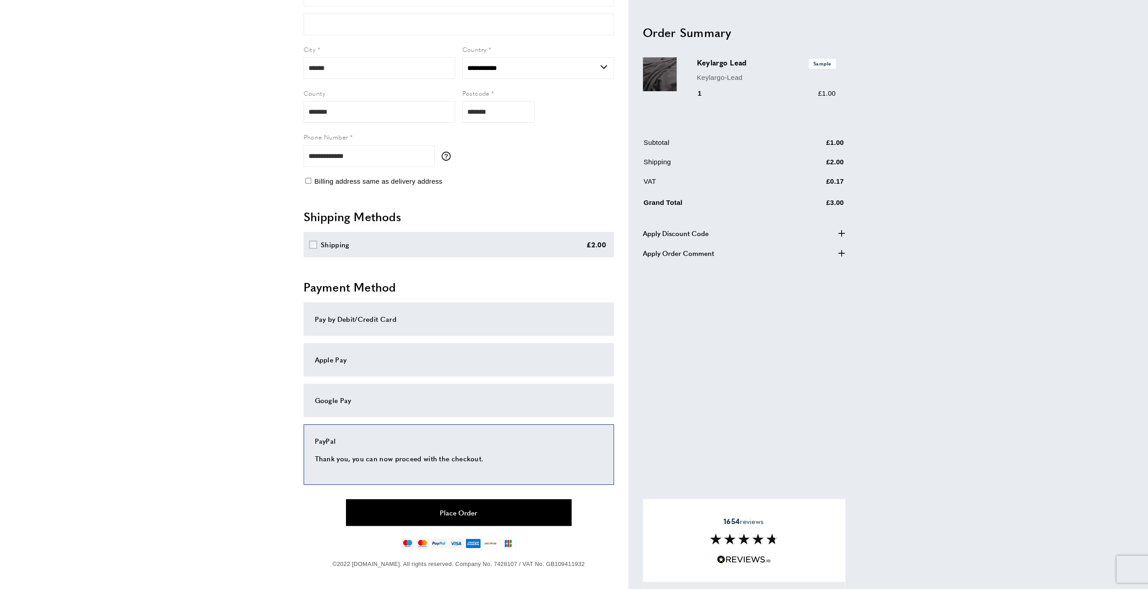 The image size is (1148, 589). Describe the element at coordinates (596, 244) in the screenshot. I see `div: £2.00` at that location.